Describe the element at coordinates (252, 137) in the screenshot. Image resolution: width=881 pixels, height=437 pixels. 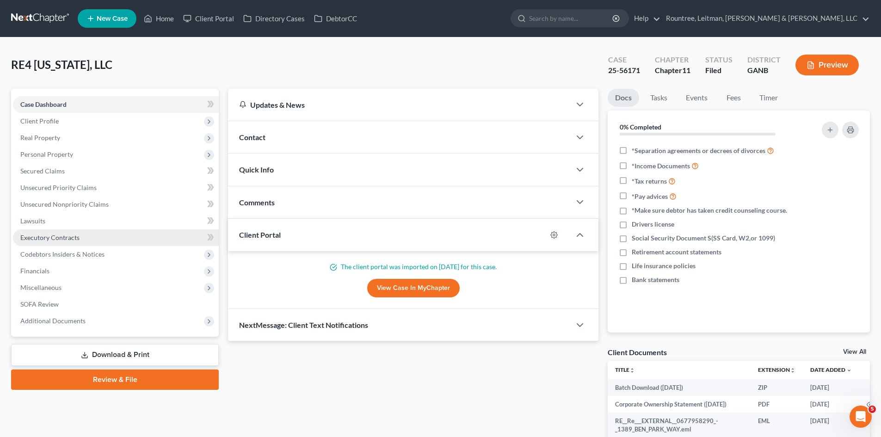
I see `span: Contact` at that location.